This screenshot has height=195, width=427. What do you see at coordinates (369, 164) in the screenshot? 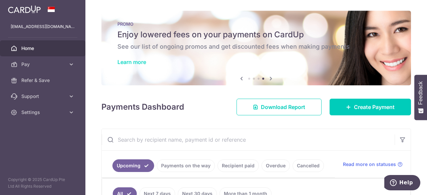
I see `span: Read more on statuses` at bounding box center [369, 164].